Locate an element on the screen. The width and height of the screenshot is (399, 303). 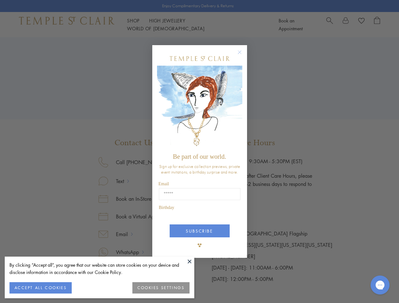
span: Sign up for exclusive collection previews, private event invitations, a birthday surprise and more. is located at coordinates (199, 169).